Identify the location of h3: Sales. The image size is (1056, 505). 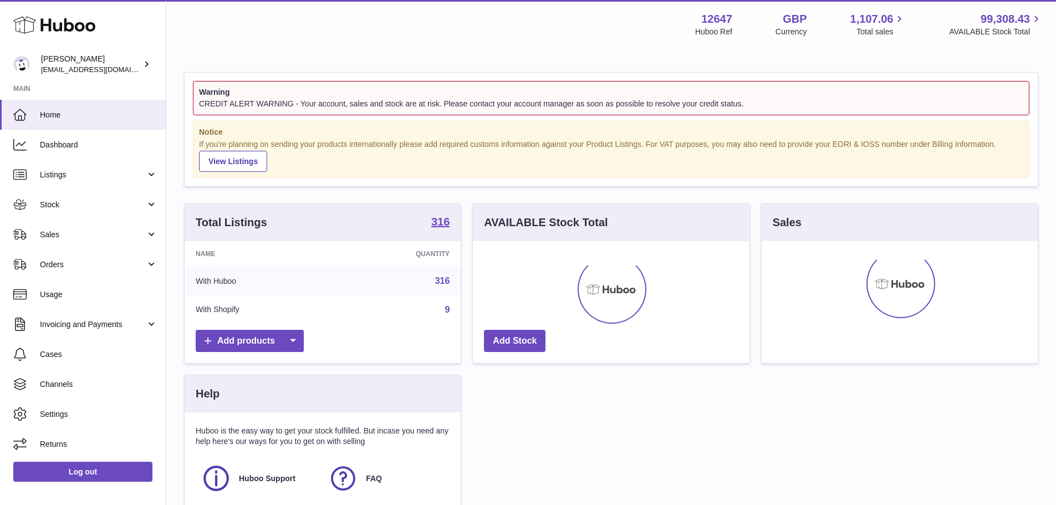
(787, 222).